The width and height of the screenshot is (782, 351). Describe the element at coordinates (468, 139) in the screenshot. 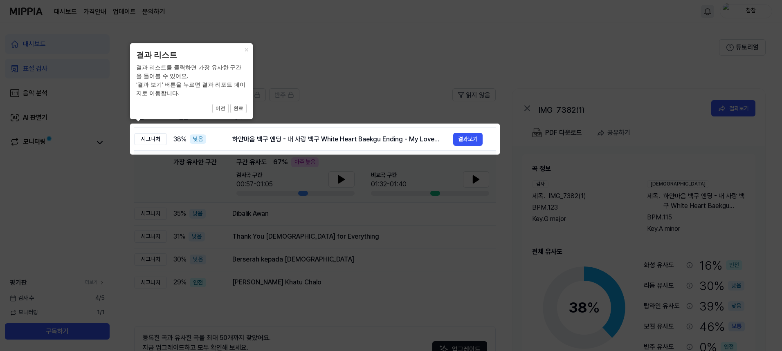

I see `button: 결과보기` at that location.